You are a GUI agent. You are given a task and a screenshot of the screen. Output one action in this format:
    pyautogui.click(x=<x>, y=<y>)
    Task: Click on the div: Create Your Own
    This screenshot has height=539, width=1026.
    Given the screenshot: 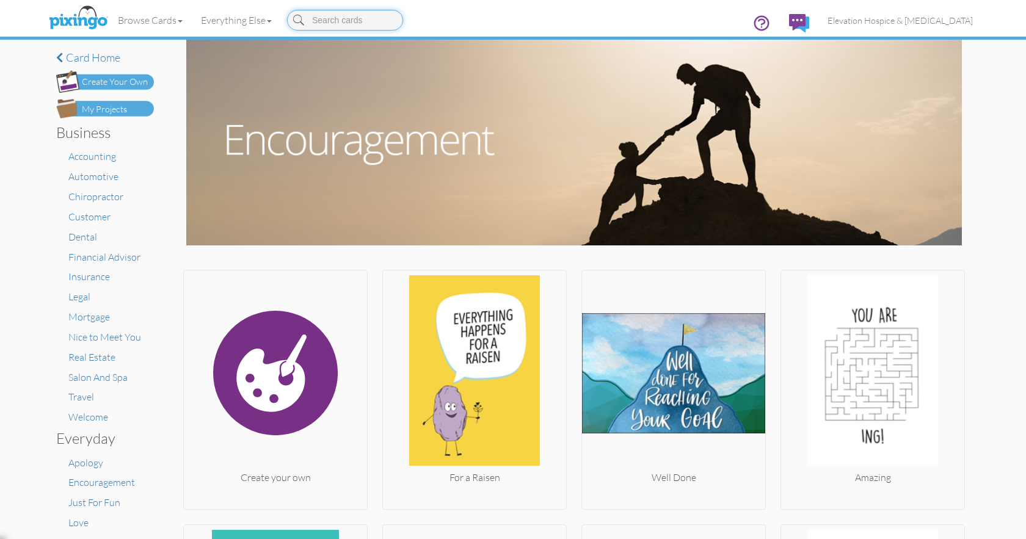 What is the action you would take?
    pyautogui.click(x=115, y=82)
    